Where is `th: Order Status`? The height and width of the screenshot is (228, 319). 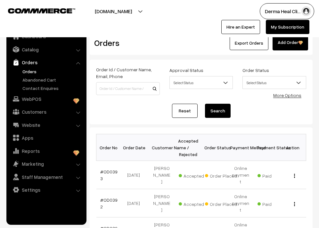 th: Order Status is located at coordinates (214, 147).